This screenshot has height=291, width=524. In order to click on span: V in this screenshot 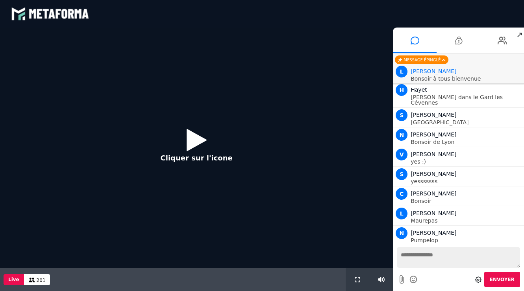, I will do `click(401, 155)`.